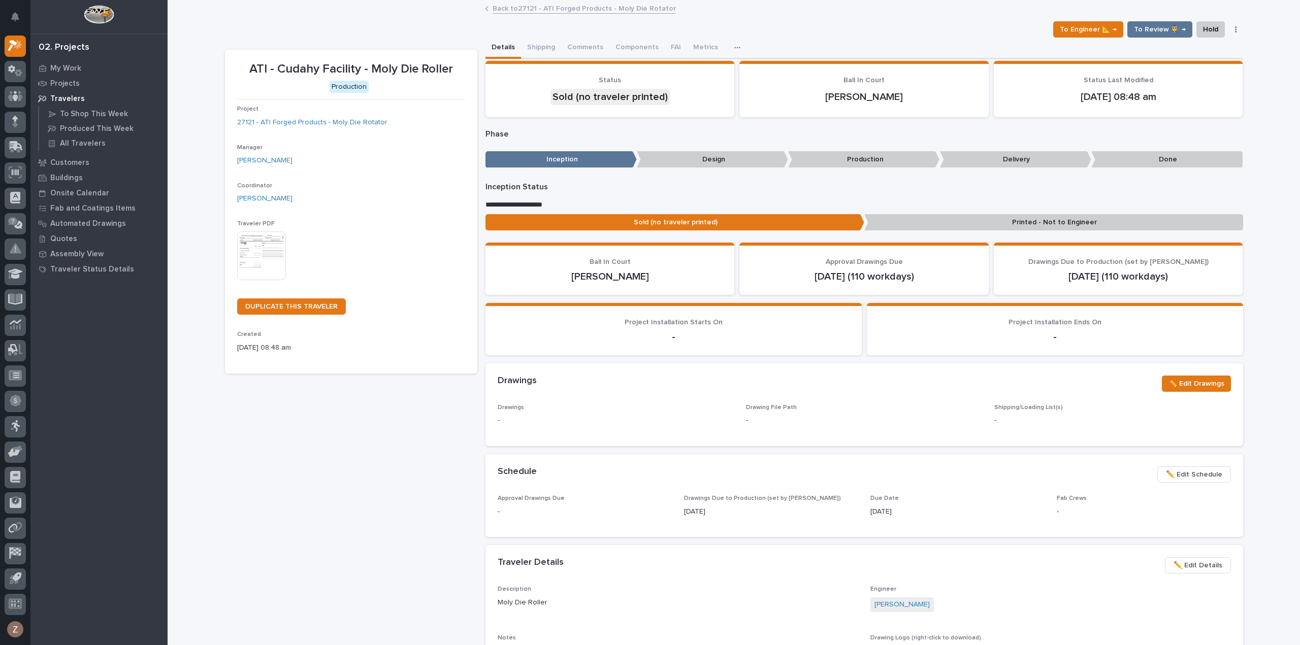 Image resolution: width=1300 pixels, height=645 pixels. I want to click on span: Status Last Modified, so click(1118, 80).